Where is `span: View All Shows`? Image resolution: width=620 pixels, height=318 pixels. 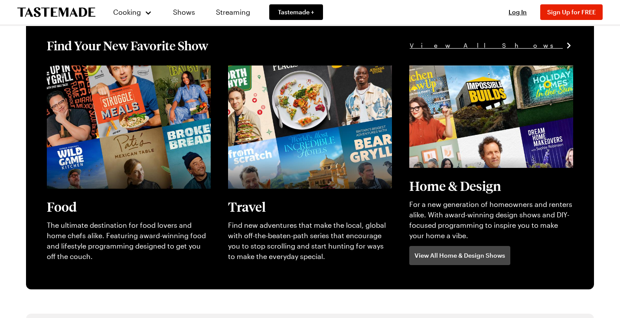 span: View All Shows is located at coordinates (486, 46).